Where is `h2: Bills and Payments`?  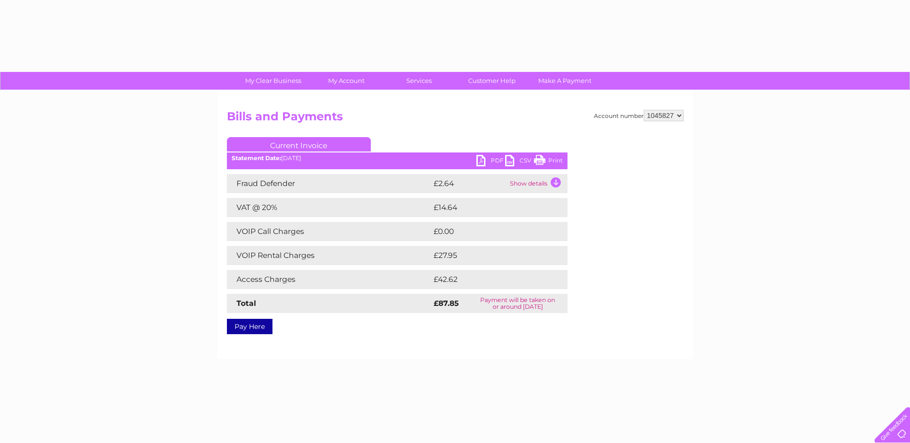 h2: Bills and Payments is located at coordinates (455, 119).